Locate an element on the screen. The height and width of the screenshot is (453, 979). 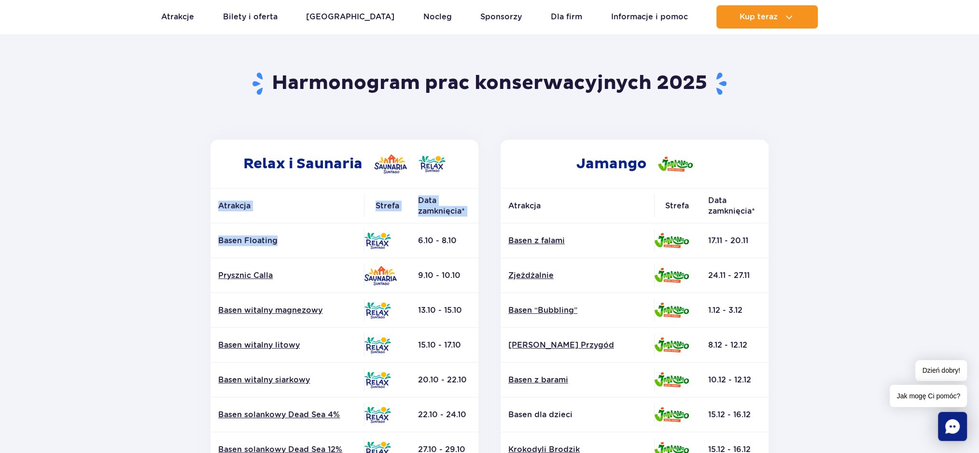
a: Basen witalny magnezowy is located at coordinates (287, 310).